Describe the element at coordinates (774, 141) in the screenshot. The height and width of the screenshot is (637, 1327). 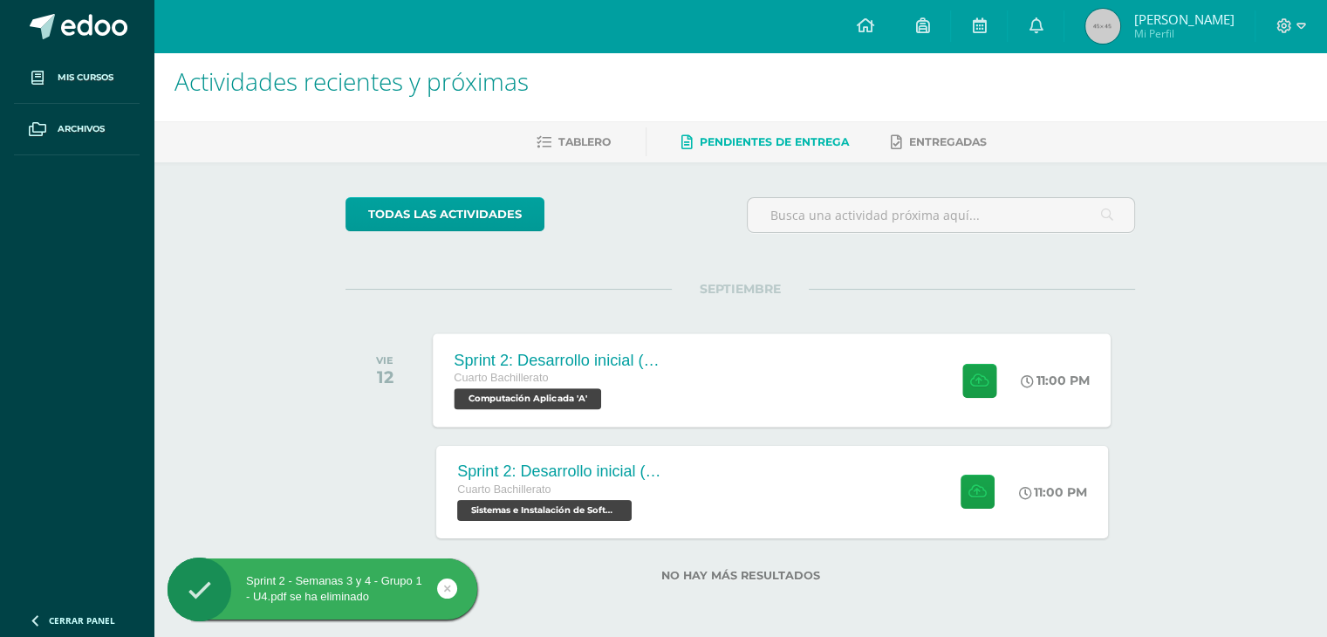
I see `span: Pendientes de entrega` at that location.